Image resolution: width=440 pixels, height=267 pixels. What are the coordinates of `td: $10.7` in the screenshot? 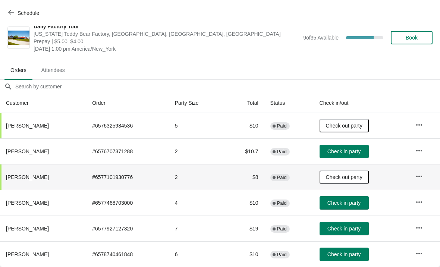 It's located at (244, 151).